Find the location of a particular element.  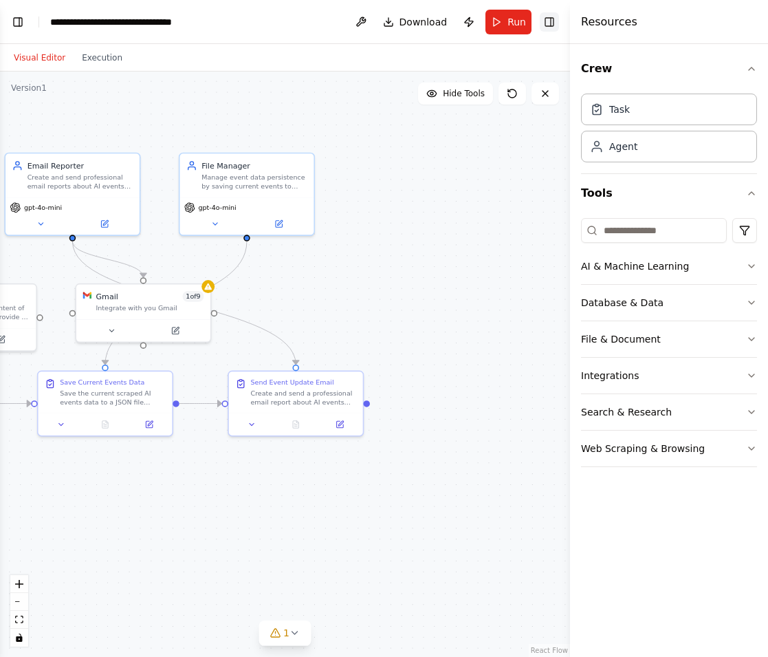

g: Edge from 0c835b71-7ed9-48db-9afc-1bda41c28f45 to 31dd3129-0e72-434e-83c7-2bafaa6b9d1f is located at coordinates (201, 404).